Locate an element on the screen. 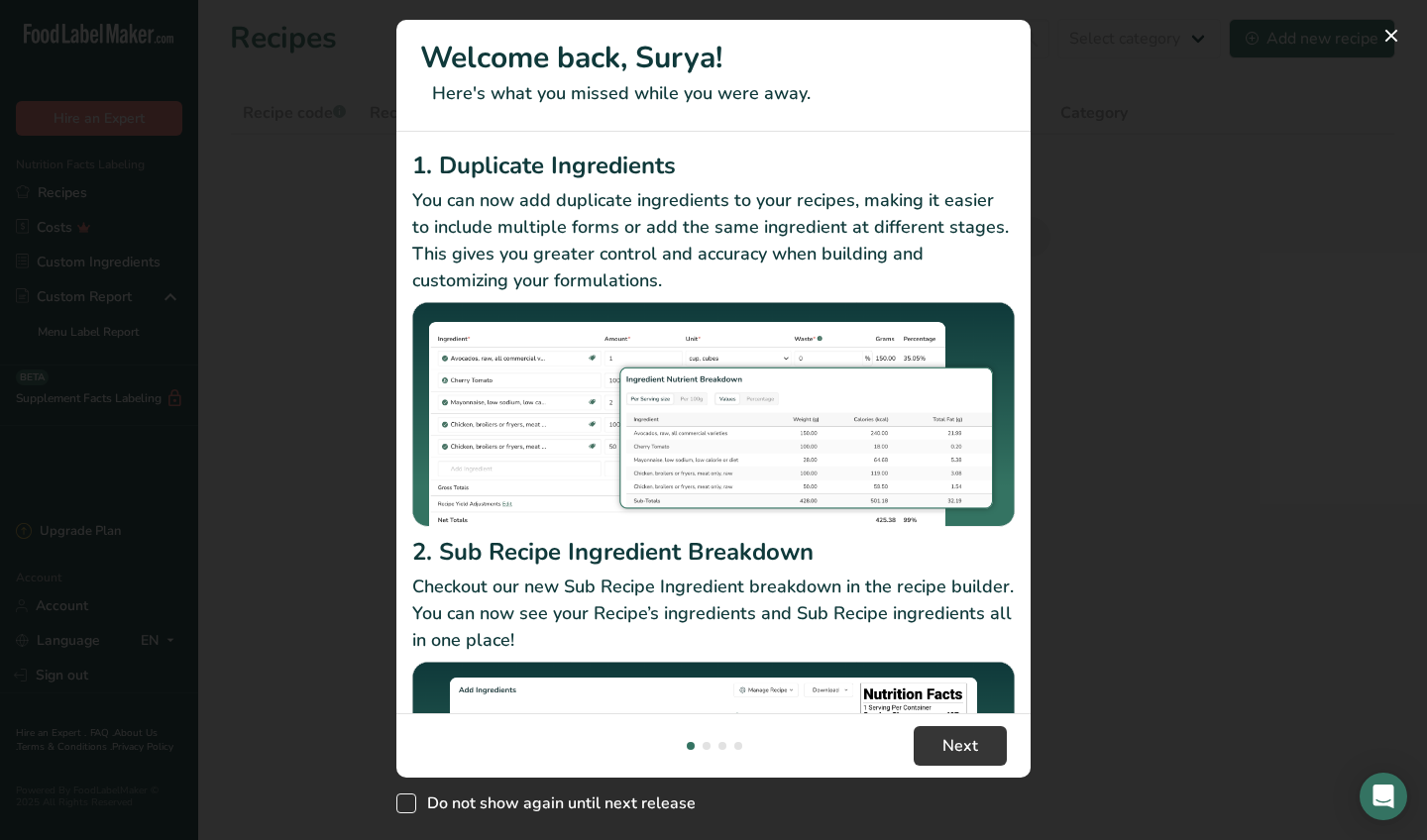  span: Next is located at coordinates (960, 746).